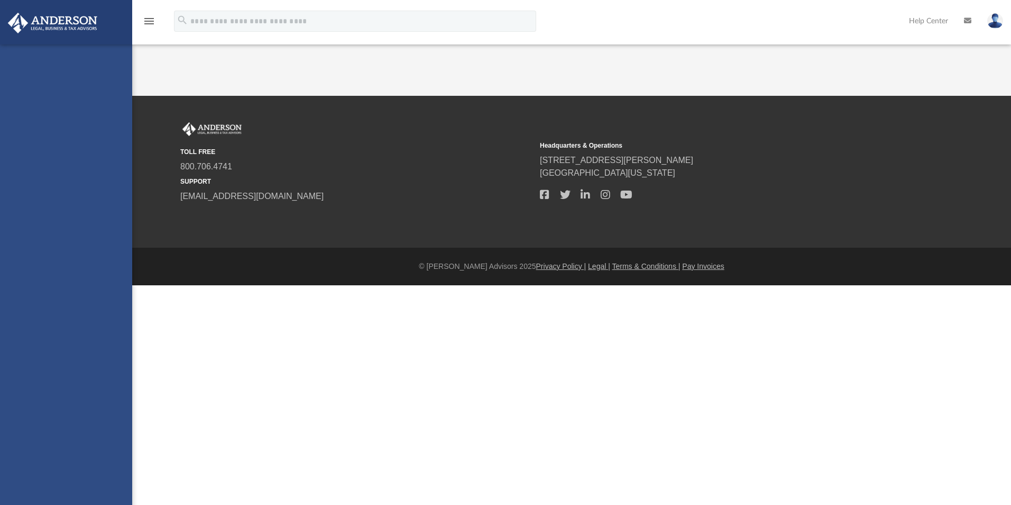 Image resolution: width=1011 pixels, height=505 pixels. What do you see at coordinates (149, 24) in the screenshot?
I see `a: menu` at bounding box center [149, 24].